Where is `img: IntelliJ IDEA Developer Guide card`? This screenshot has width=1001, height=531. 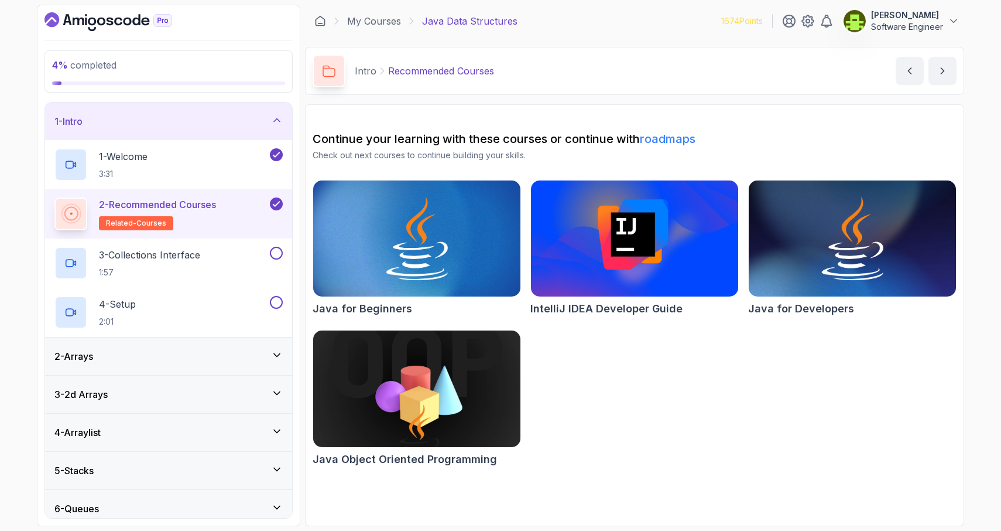
img: IntelliJ IDEA Developer Guide card is located at coordinates (635, 238).